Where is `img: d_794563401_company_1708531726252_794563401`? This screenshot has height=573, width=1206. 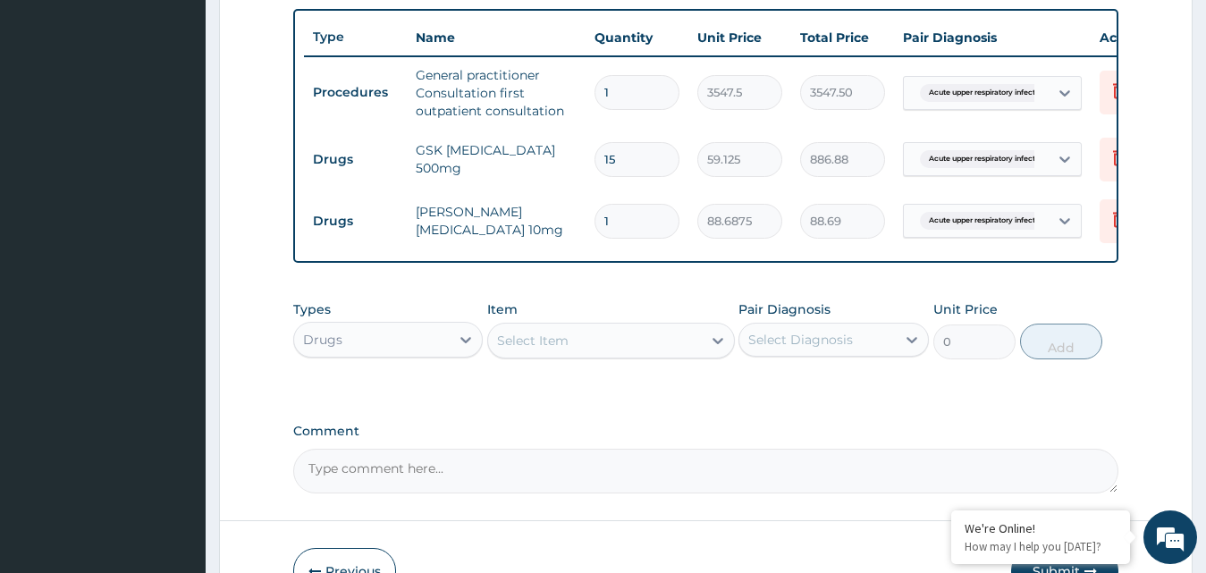 img: d_794563401_company_1708531726252_794563401 is located at coordinates (53, 112).